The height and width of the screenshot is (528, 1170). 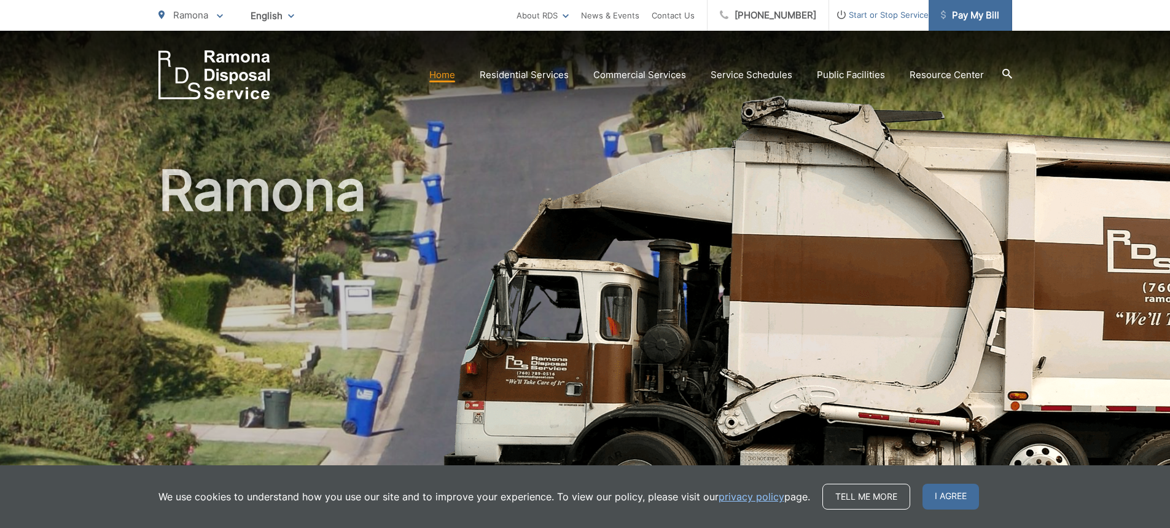 I want to click on a: Residential Services, so click(x=524, y=75).